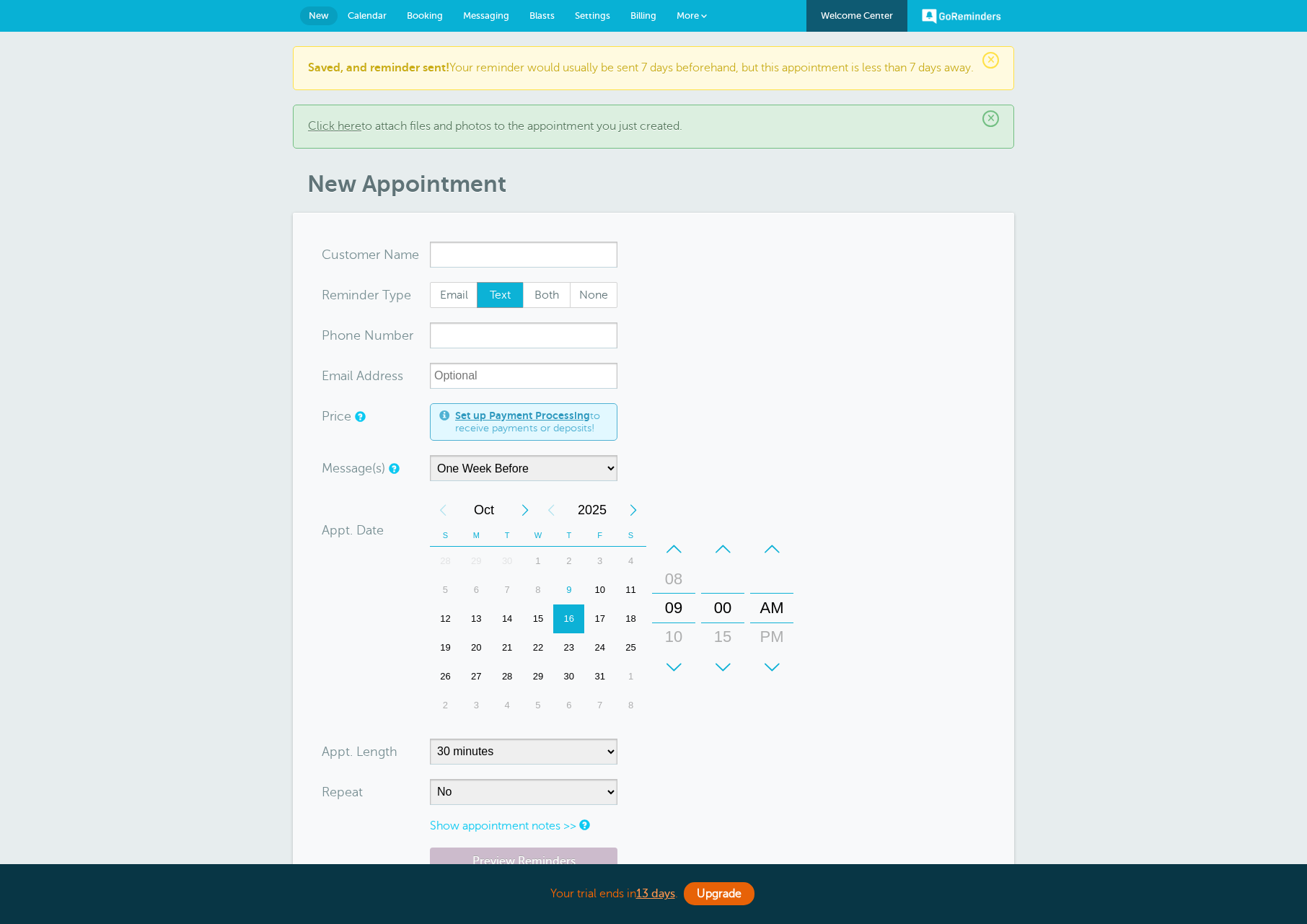  I want to click on div: Tuesday, October 7, so click(507, 590).